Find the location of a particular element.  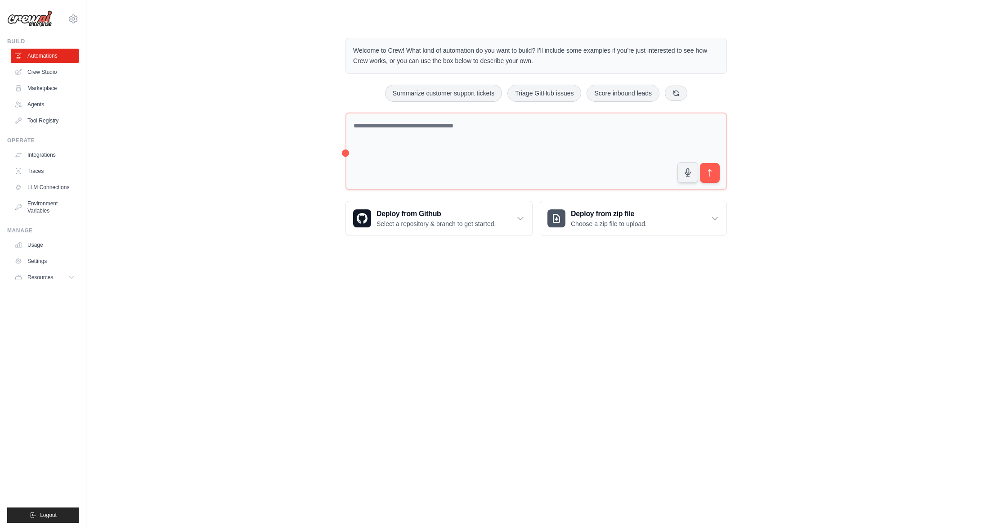

h3: Deploy from zip file is located at coordinates (609, 214).